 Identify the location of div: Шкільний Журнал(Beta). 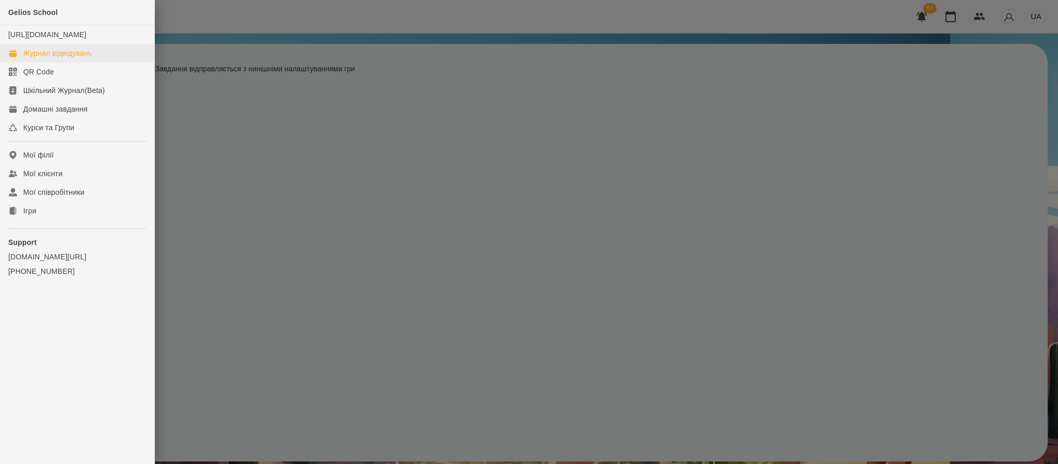
(64, 90).